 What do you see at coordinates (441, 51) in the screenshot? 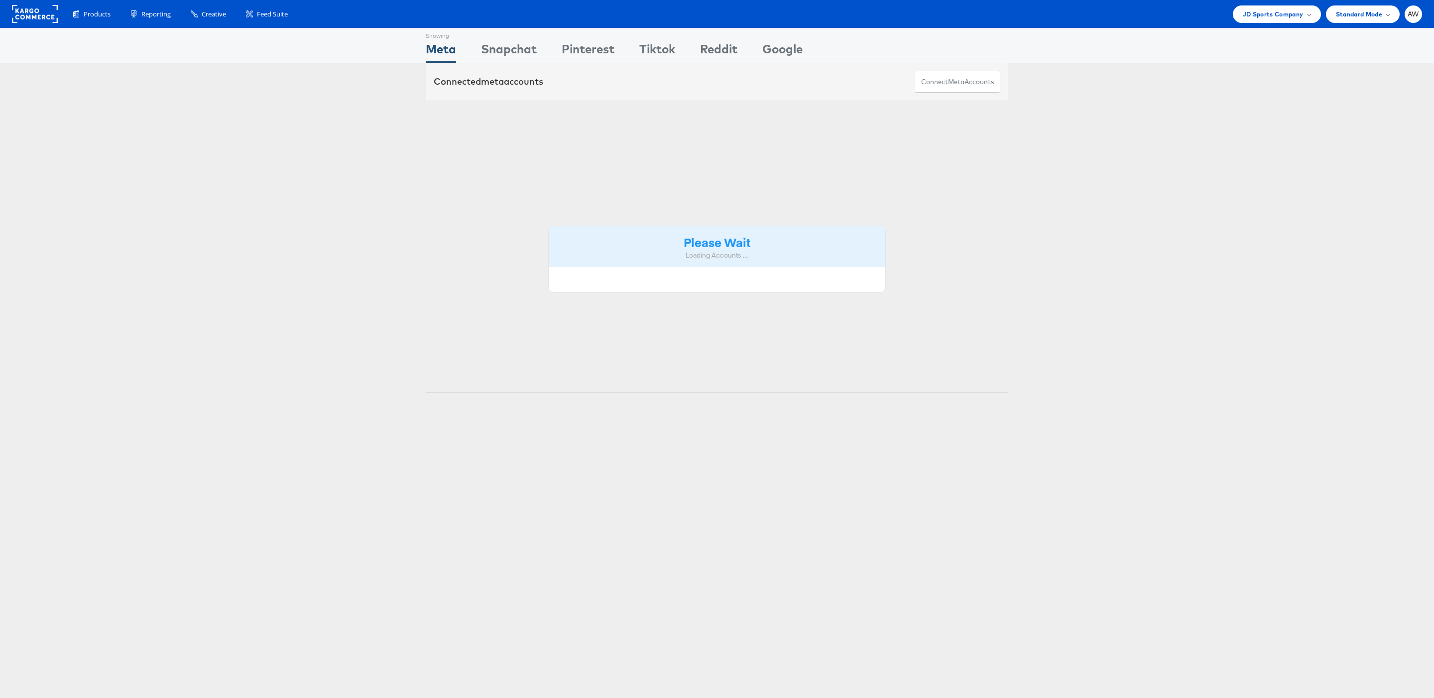
I see `div: Meta` at bounding box center [441, 51].